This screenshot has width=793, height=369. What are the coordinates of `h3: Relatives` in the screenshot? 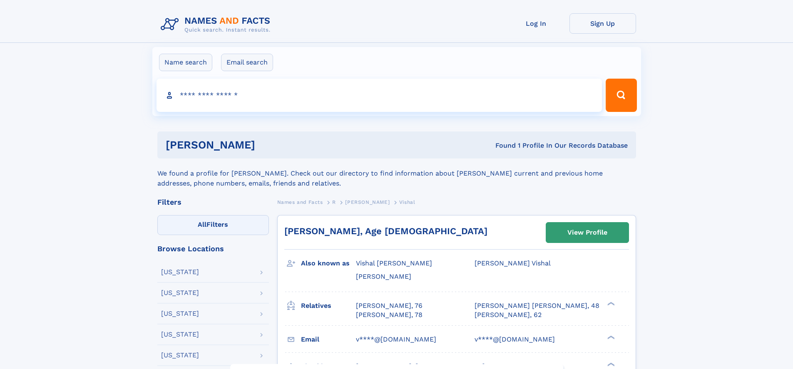 It's located at (329, 306).